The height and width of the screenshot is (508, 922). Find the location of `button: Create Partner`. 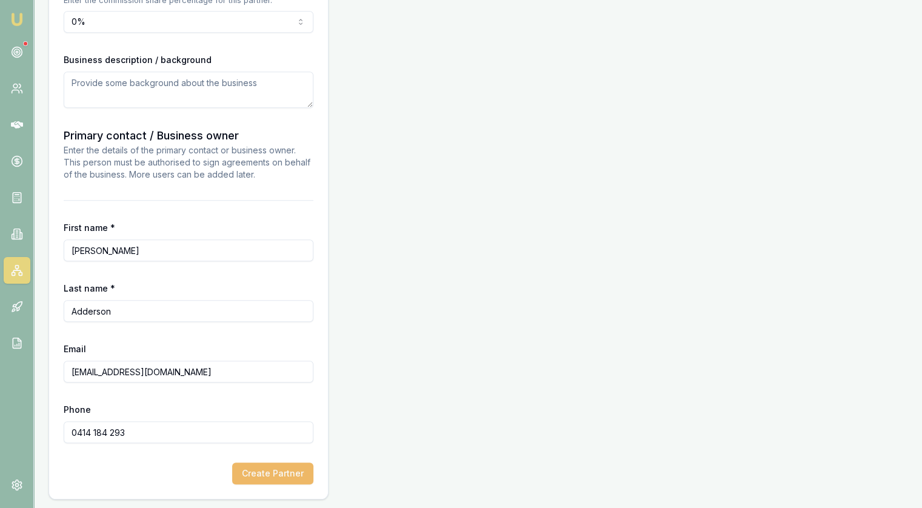

button: Create Partner is located at coordinates (273, 474).